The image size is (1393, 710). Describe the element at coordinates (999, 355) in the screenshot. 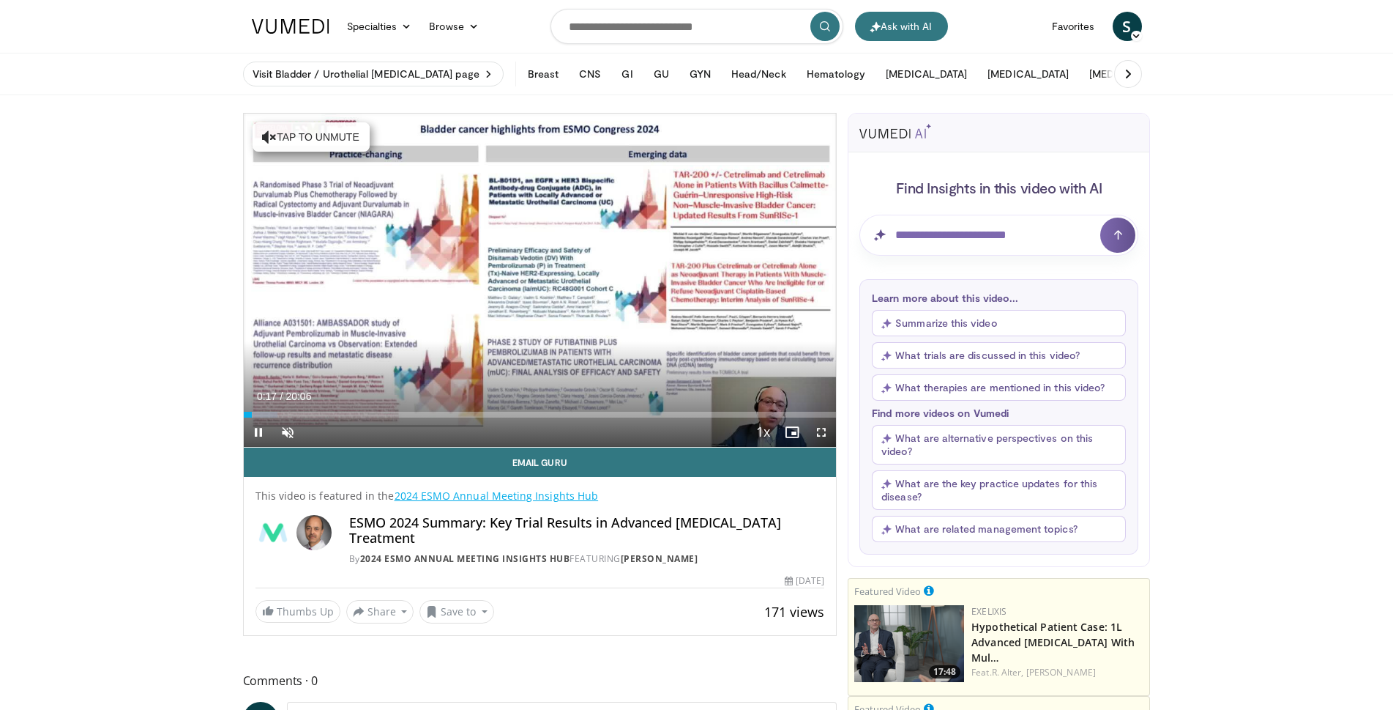

I see `button: What trials are discussed in this video?` at that location.